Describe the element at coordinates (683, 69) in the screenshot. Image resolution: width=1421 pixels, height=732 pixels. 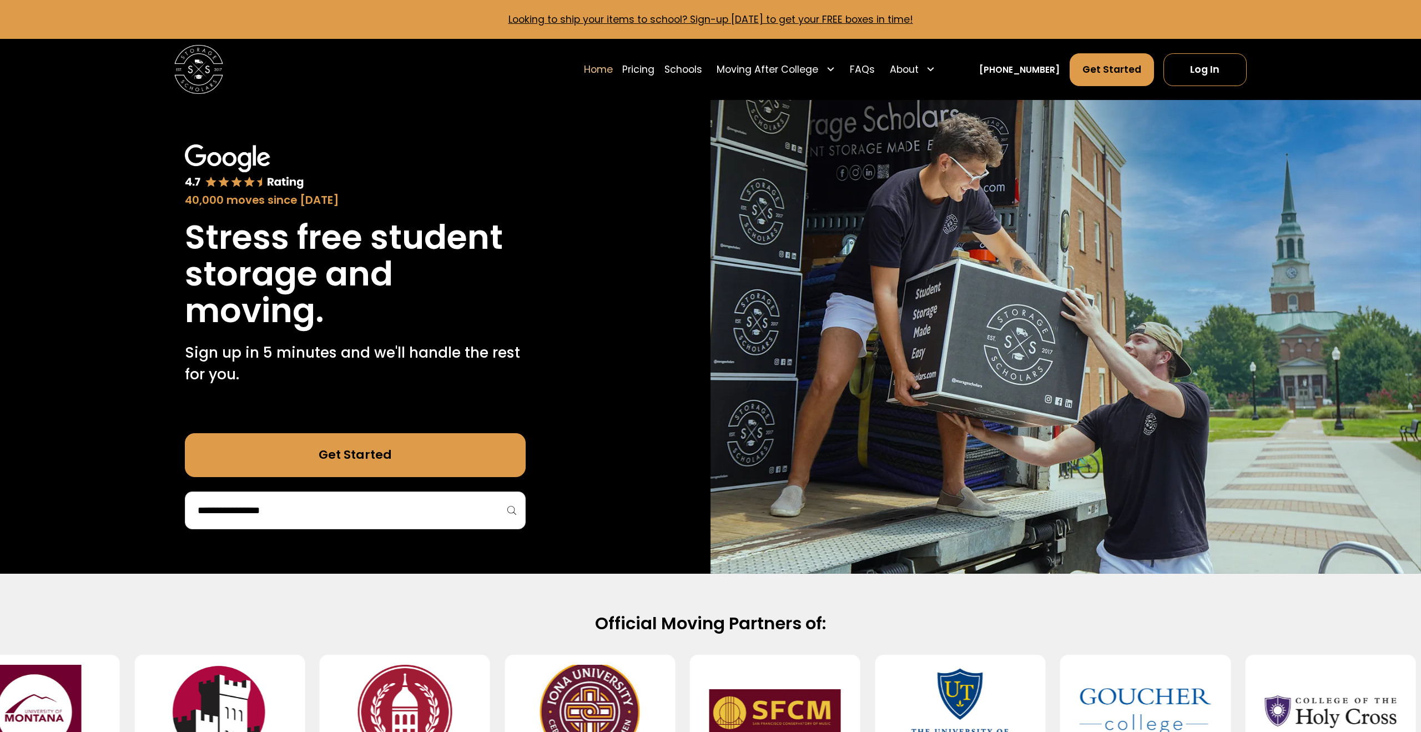
I see `a: Schools` at that location.